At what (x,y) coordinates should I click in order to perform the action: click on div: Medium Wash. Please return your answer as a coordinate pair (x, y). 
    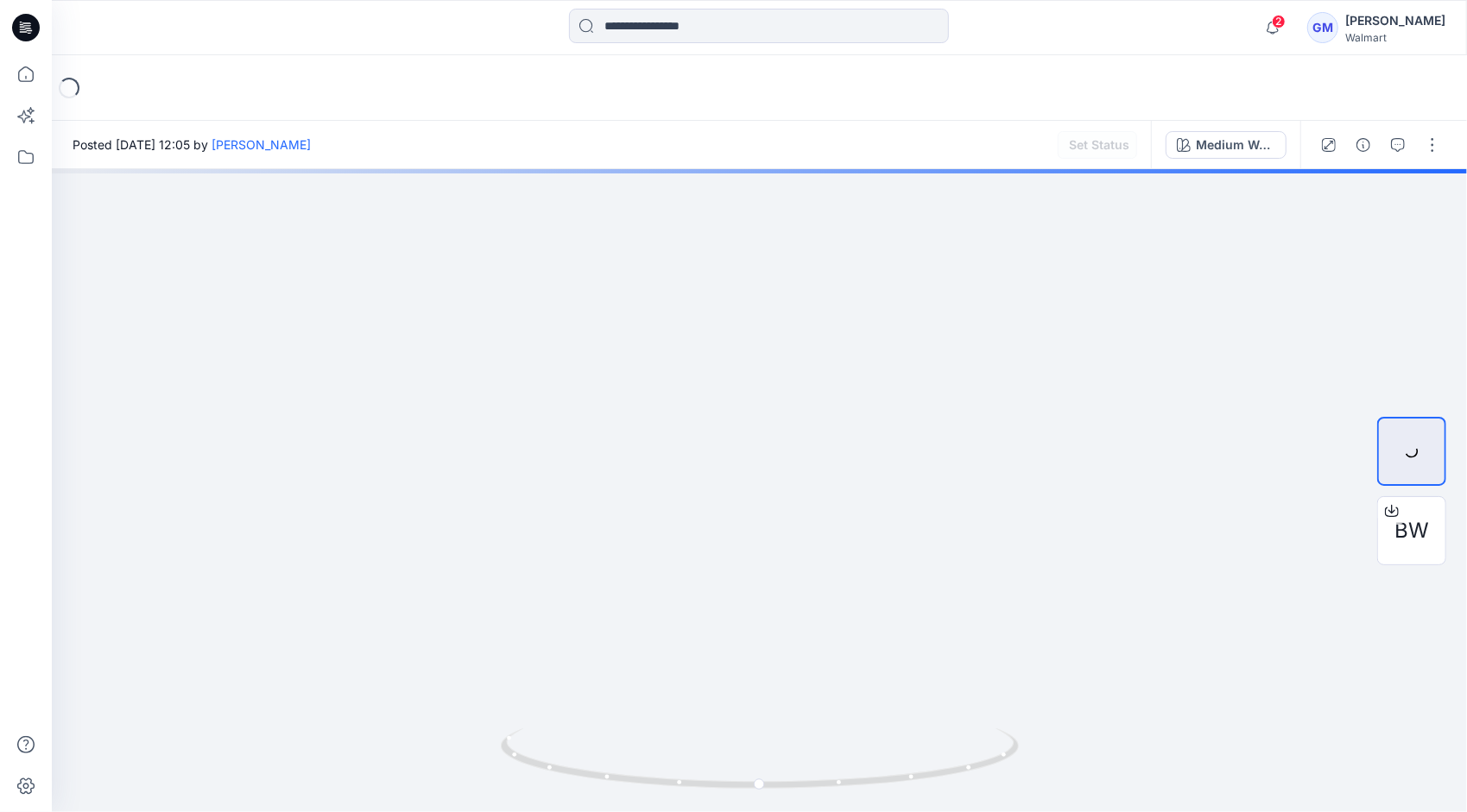
    Looking at the image, I should click on (1236, 145).